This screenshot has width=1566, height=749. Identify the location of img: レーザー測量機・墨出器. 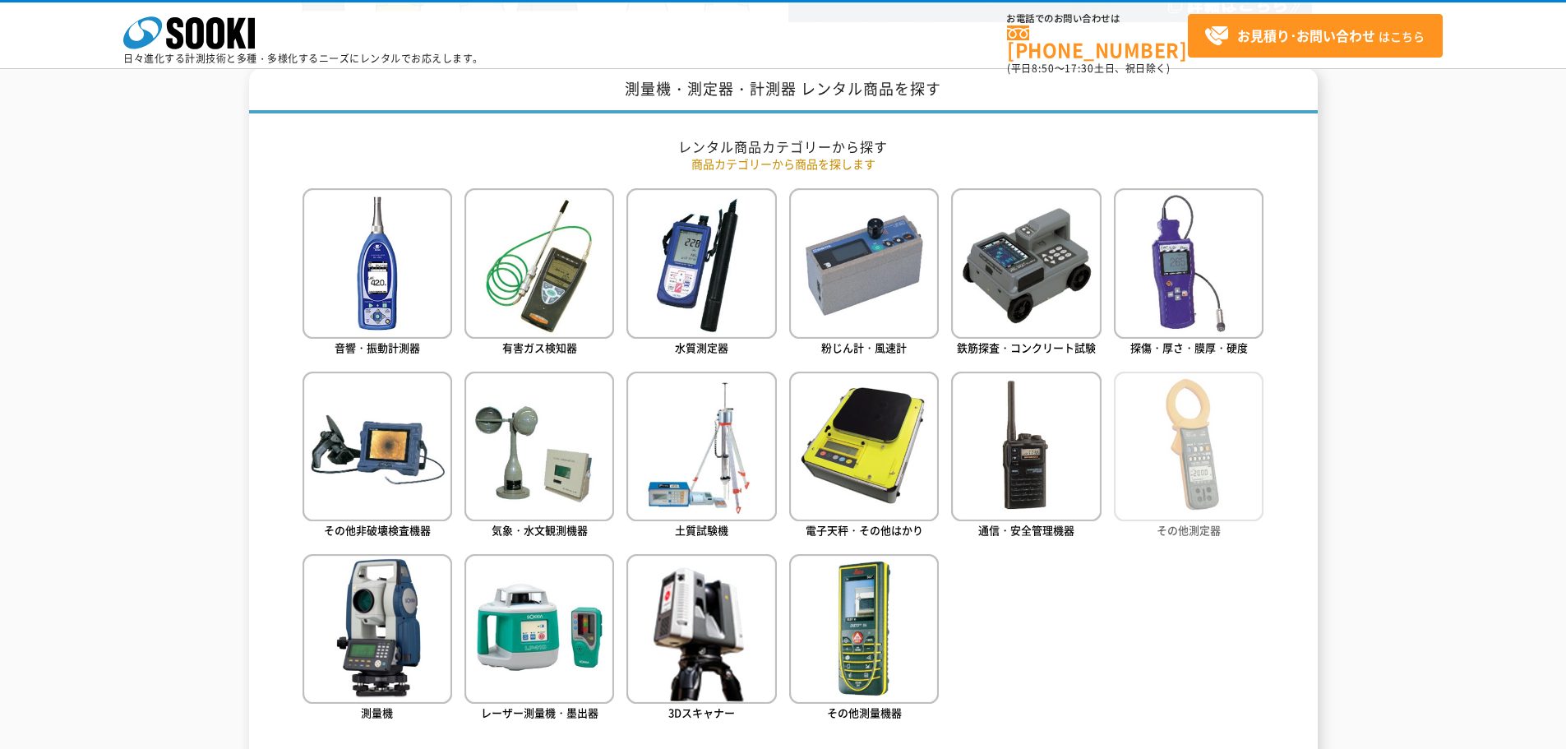
(539, 629).